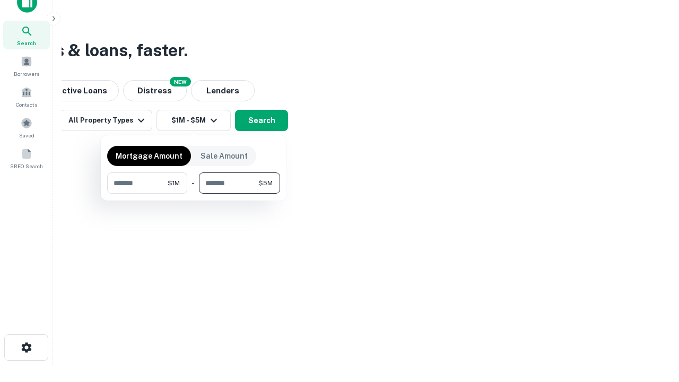 Image resolution: width=679 pixels, height=382 pixels. Describe the element at coordinates (149, 156) in the screenshot. I see `p: Mortgage Amount` at that location.